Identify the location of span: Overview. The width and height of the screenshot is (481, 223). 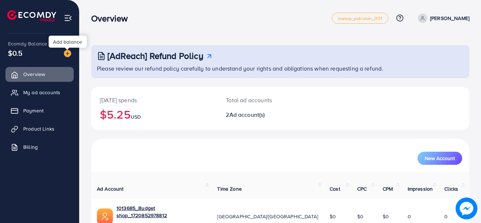
(34, 74).